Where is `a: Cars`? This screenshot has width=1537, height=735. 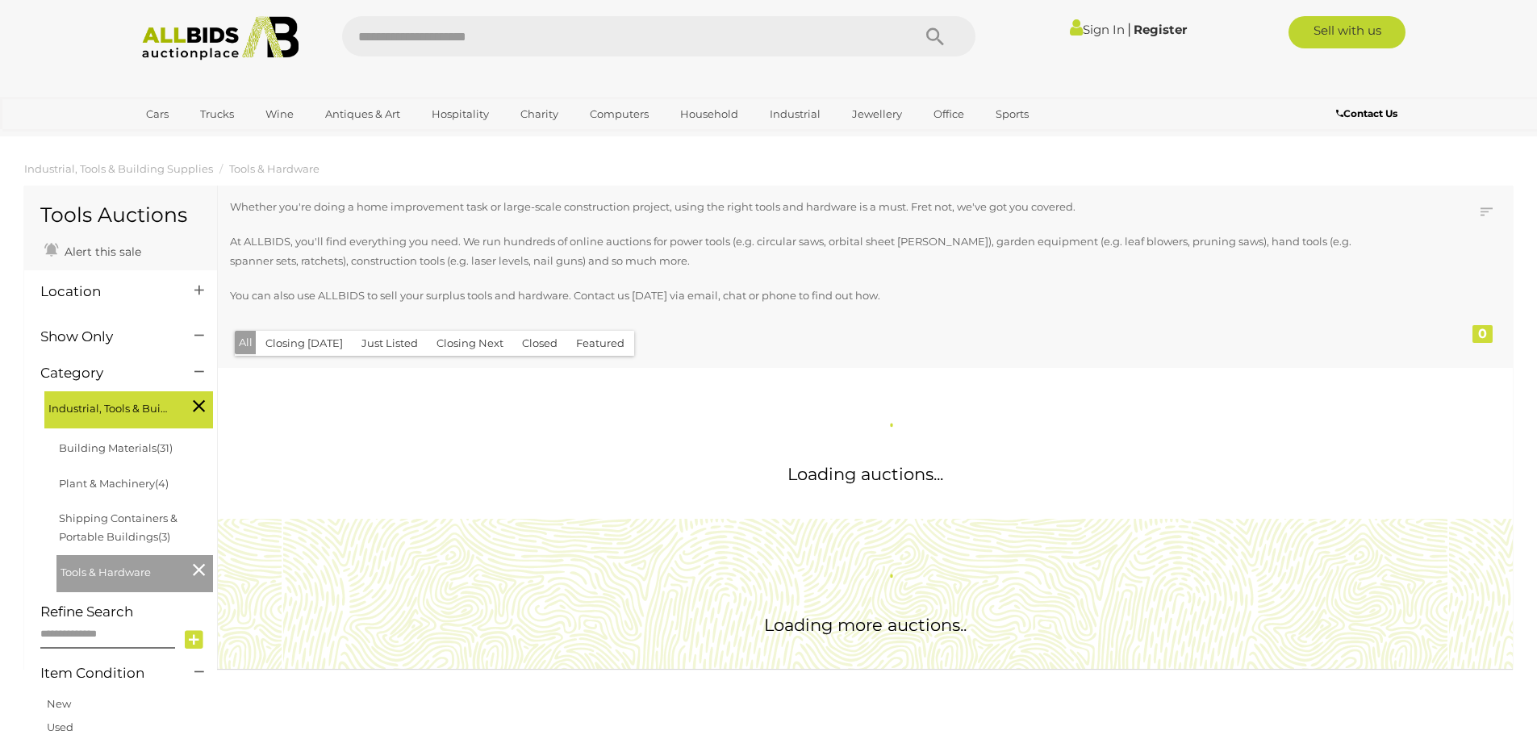
a: Cars is located at coordinates (157, 114).